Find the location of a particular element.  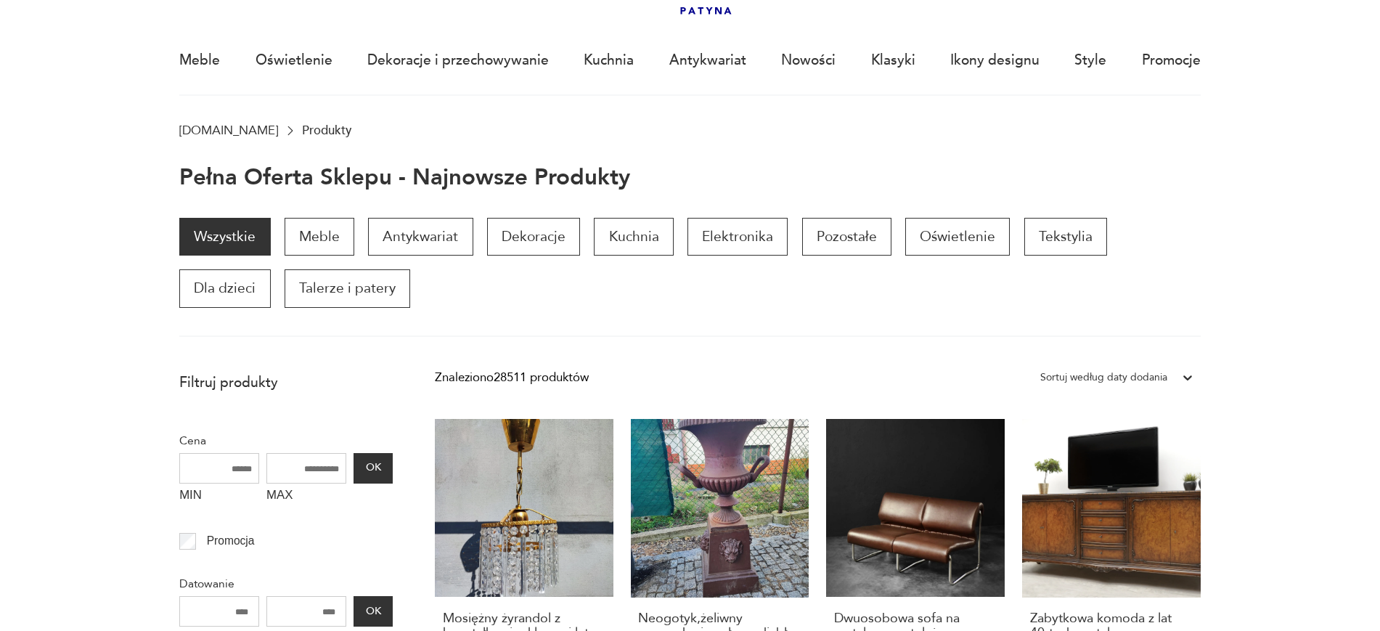

p: Dla dzieci is located at coordinates (224, 288).